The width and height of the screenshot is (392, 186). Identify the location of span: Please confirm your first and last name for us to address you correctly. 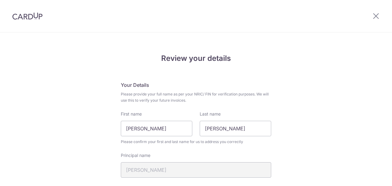
(196, 142).